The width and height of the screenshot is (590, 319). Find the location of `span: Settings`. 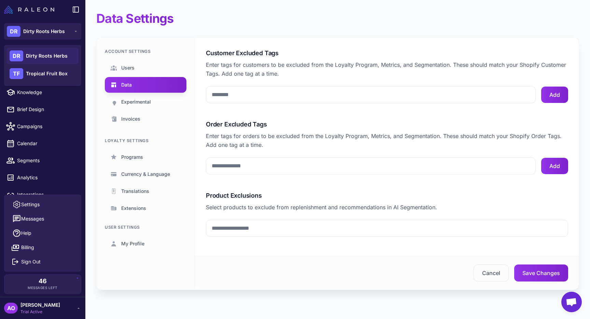

span: Settings is located at coordinates (30, 205).